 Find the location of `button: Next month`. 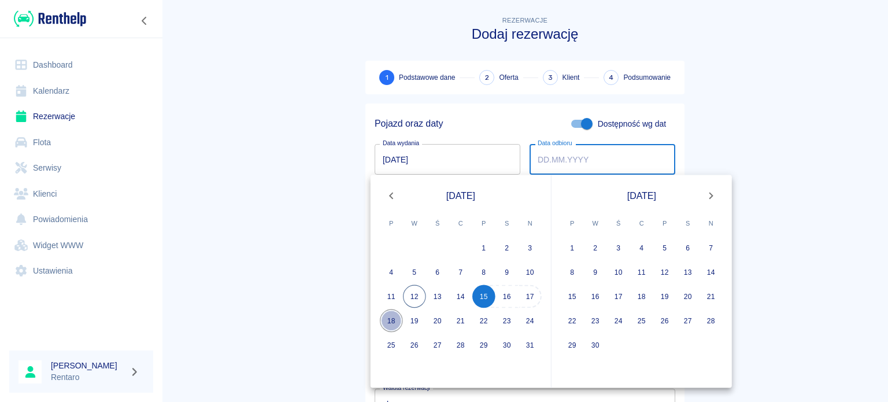

button: Next month is located at coordinates (711, 195).